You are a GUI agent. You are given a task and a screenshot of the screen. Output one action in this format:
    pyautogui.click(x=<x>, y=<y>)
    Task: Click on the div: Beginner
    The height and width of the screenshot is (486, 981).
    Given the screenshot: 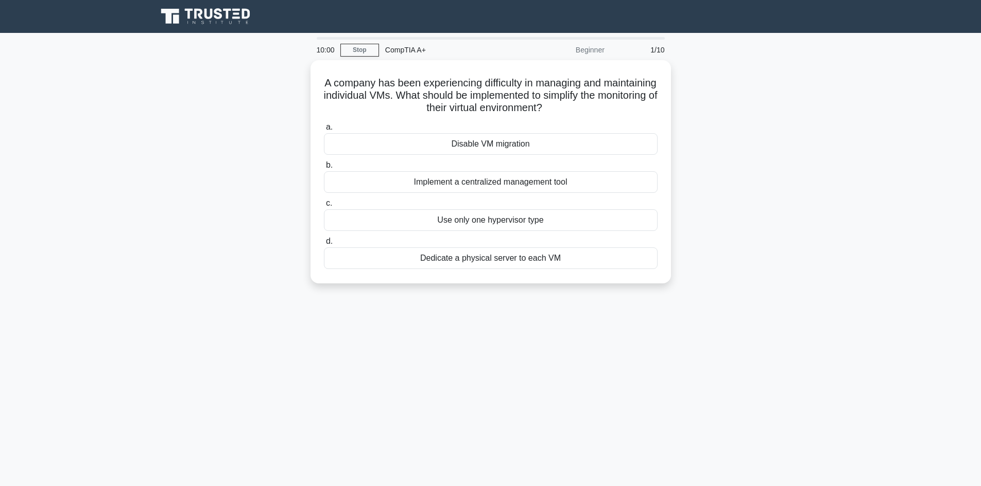 What is the action you would take?
    pyautogui.click(x=565, y=50)
    